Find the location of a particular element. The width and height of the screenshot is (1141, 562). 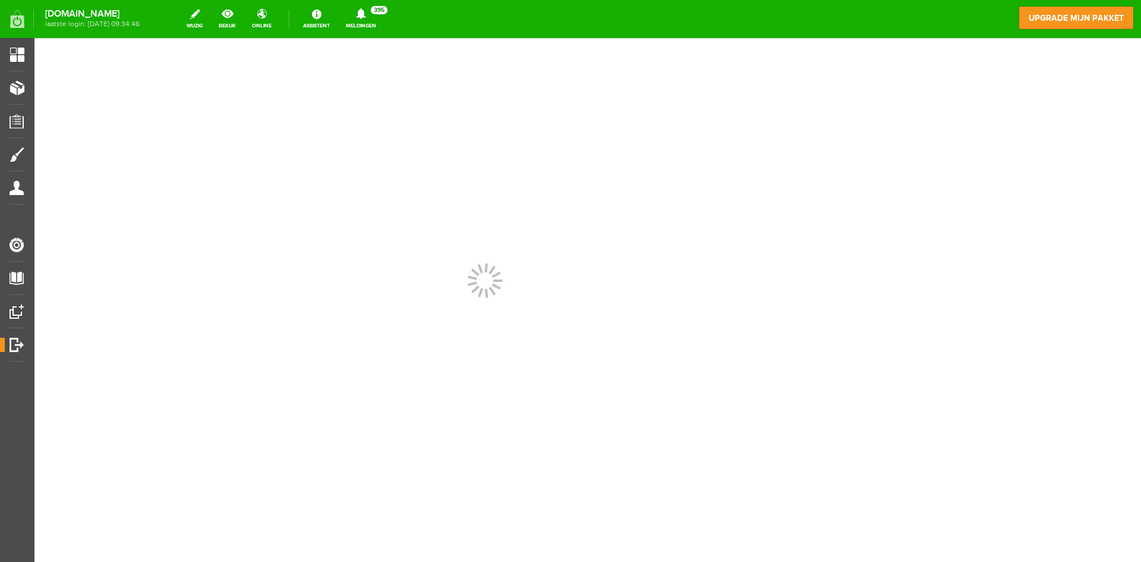

a: Assistent is located at coordinates (316, 19).